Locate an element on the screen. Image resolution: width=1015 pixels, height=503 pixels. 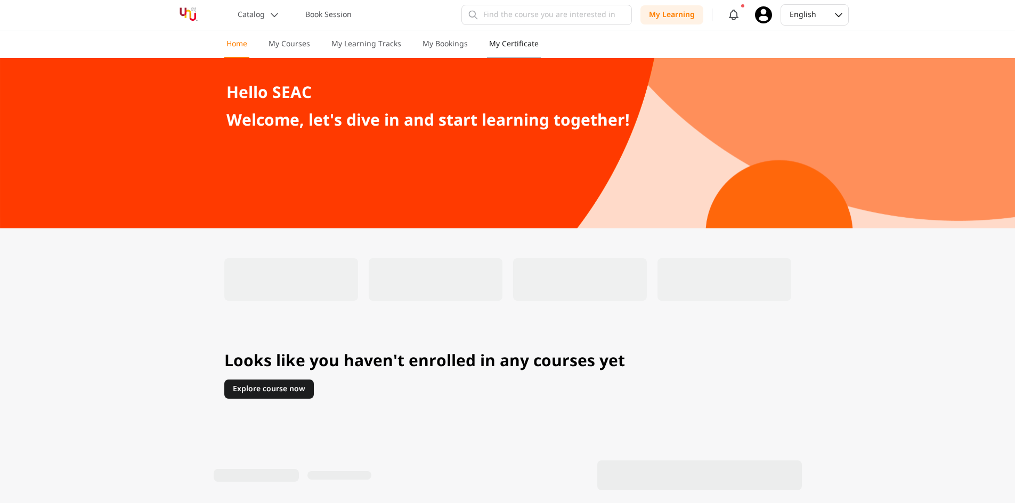
a: My Certificate is located at coordinates (514, 48).